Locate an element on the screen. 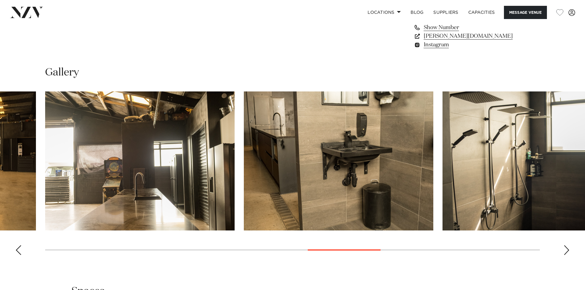 The image size is (585, 290). h2: Gallery is located at coordinates (62, 73).